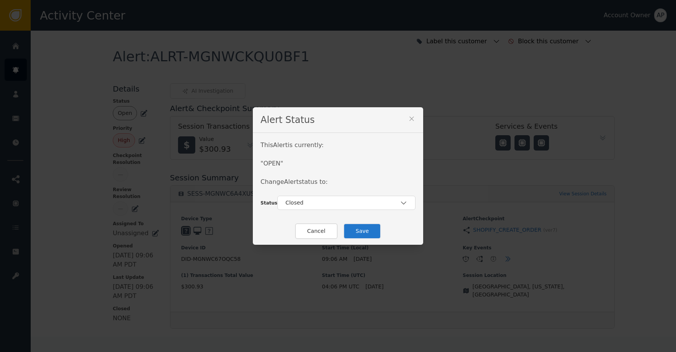 The height and width of the screenshot is (352, 676). What do you see at coordinates (316, 231) in the screenshot?
I see `button: Cancel` at bounding box center [316, 231].